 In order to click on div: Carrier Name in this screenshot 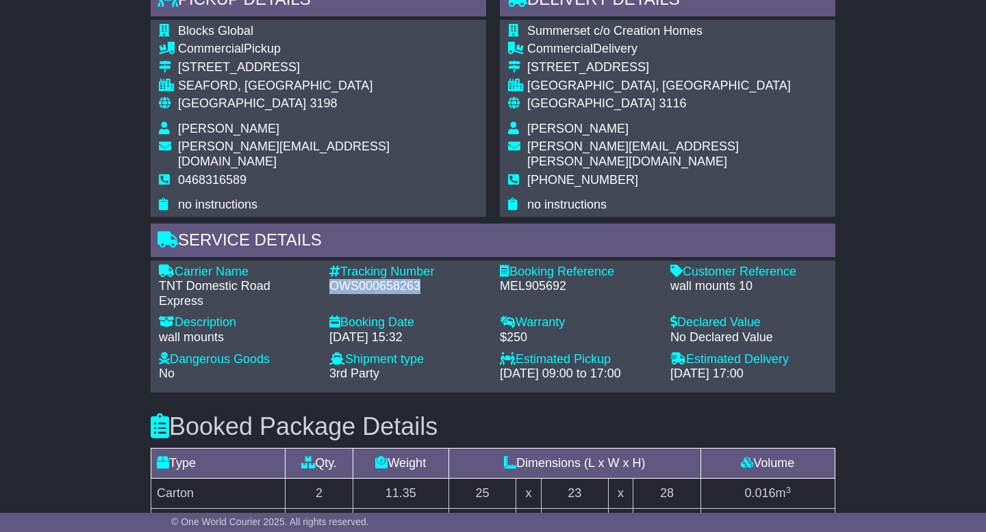, I will do `click(237, 272)`.